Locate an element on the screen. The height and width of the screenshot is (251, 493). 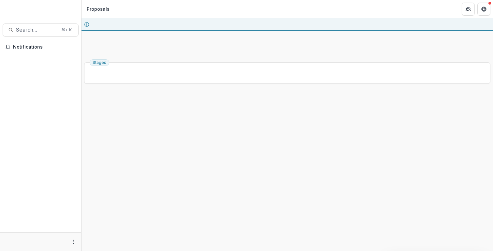
button: Search... is located at coordinates (40, 30).